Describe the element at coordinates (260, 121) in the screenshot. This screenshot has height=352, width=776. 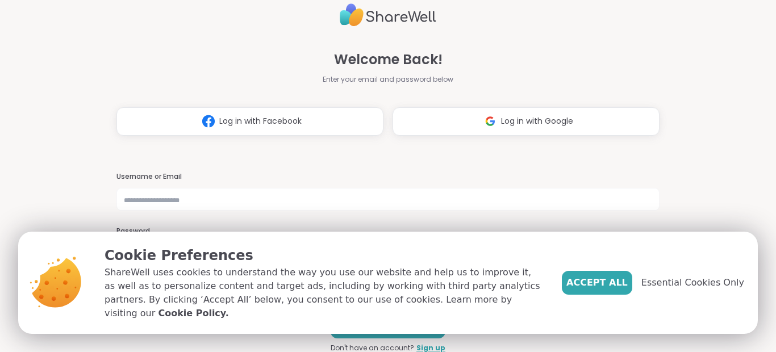
I see `span: Log in with Facebook` at that location.